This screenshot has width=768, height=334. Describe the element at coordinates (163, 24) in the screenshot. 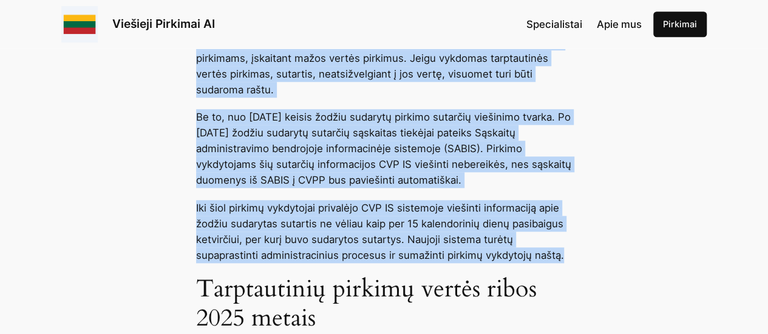

I see `a: Viešieji Pirkimai AI` at that location.